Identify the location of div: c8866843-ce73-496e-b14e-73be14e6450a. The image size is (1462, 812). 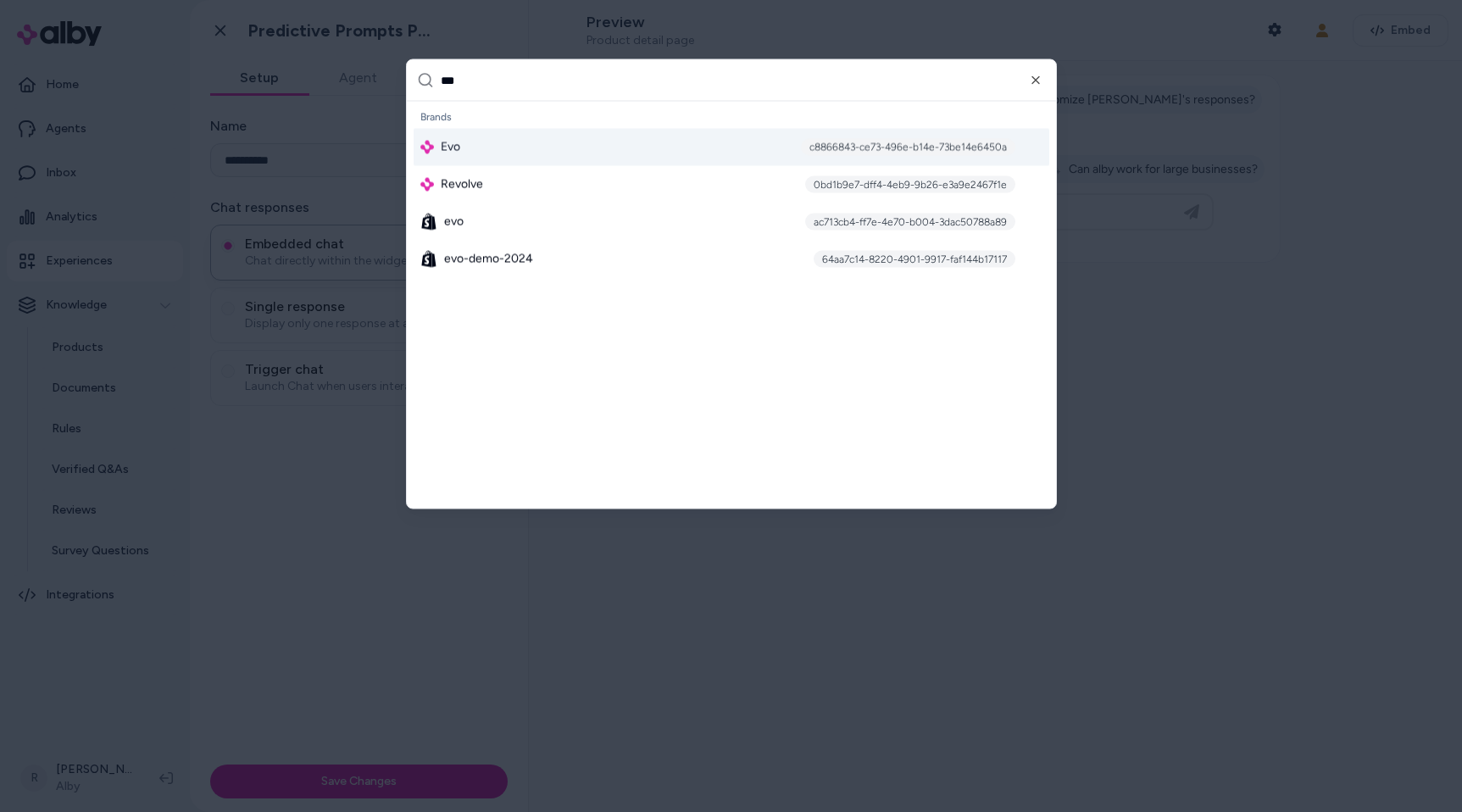
(908, 147).